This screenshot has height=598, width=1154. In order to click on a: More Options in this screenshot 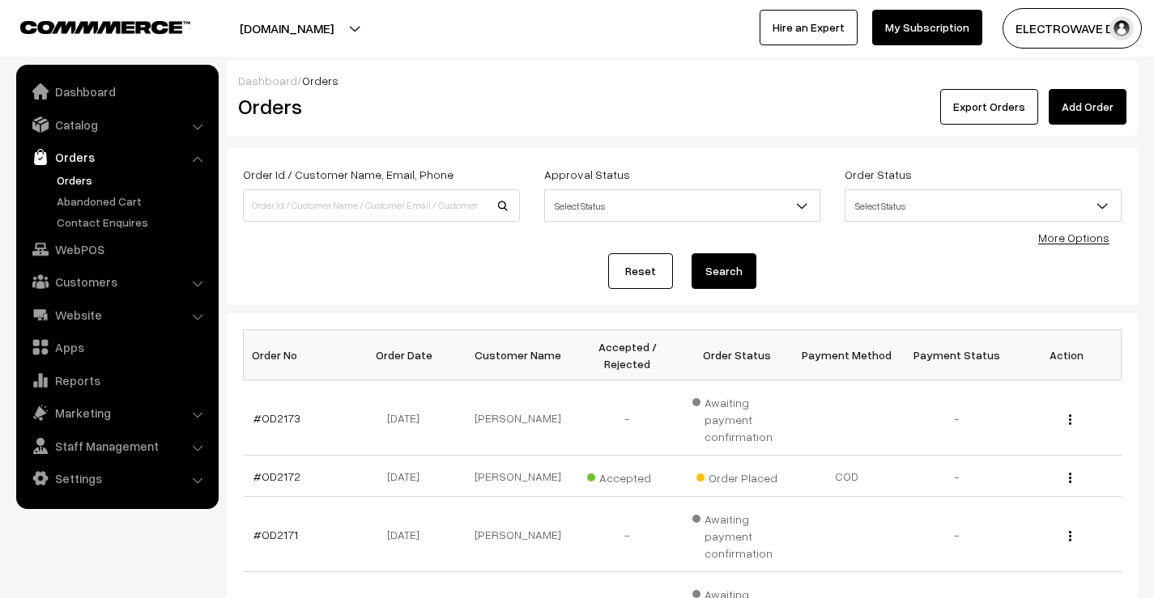, I will do `click(1073, 237)`.